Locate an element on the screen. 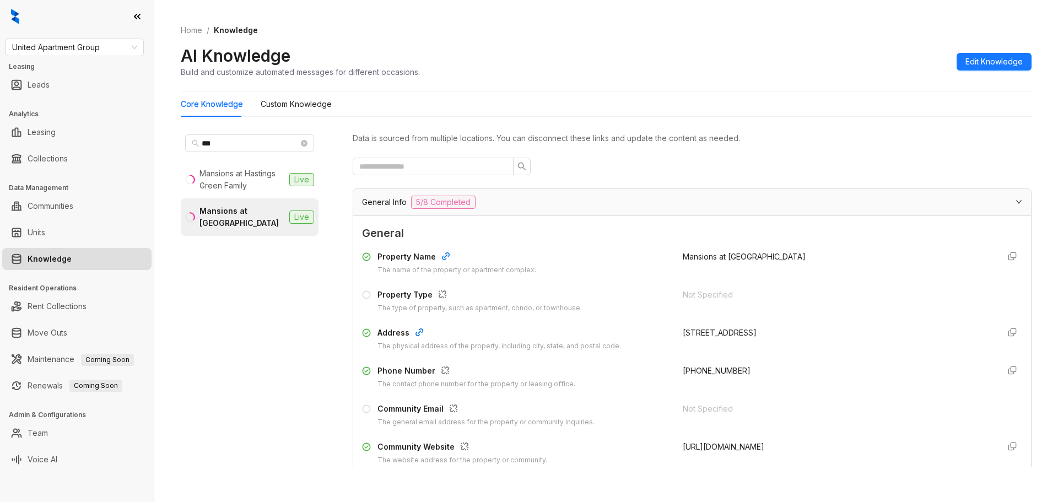 The height and width of the screenshot is (502, 1058). span: 5/8 Completed is located at coordinates (443, 202).